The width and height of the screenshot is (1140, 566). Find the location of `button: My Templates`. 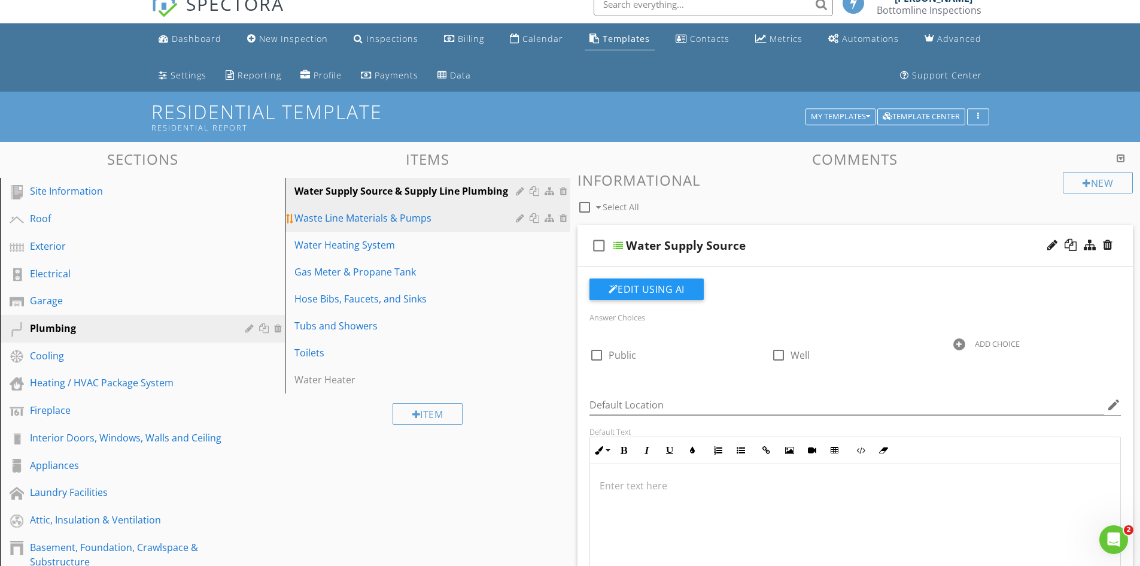

button: My Templates is located at coordinates (840, 117).